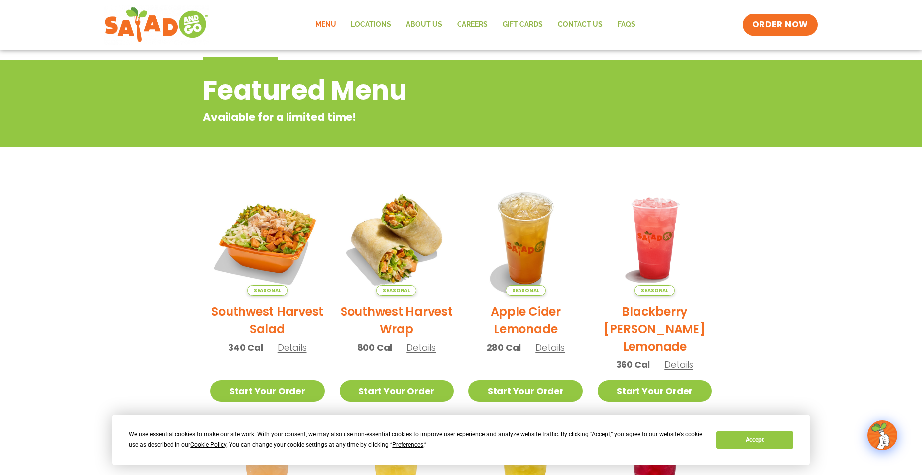 This screenshot has height=475, width=922. Describe the element at coordinates (780, 25) in the screenshot. I see `a: ORDER NOW` at that location.